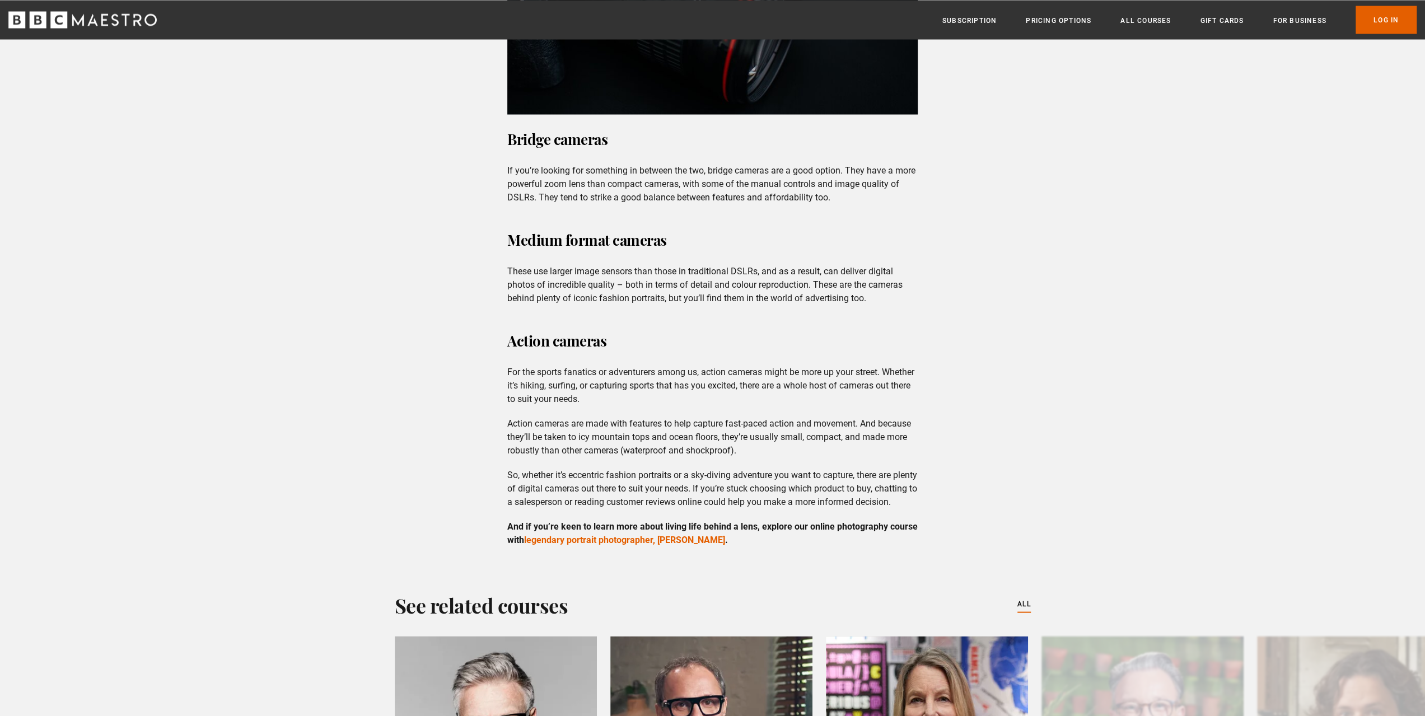 Image resolution: width=1425 pixels, height=716 pixels. What do you see at coordinates (1386, 20) in the screenshot?
I see `a: Log In` at bounding box center [1386, 20].